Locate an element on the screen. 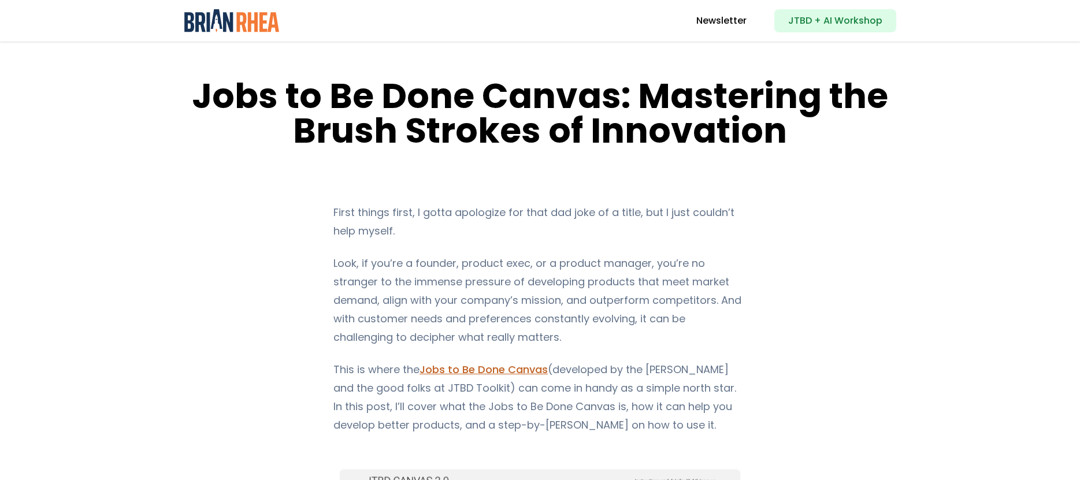  a: JTBD + AI Workshop is located at coordinates (835, 21).